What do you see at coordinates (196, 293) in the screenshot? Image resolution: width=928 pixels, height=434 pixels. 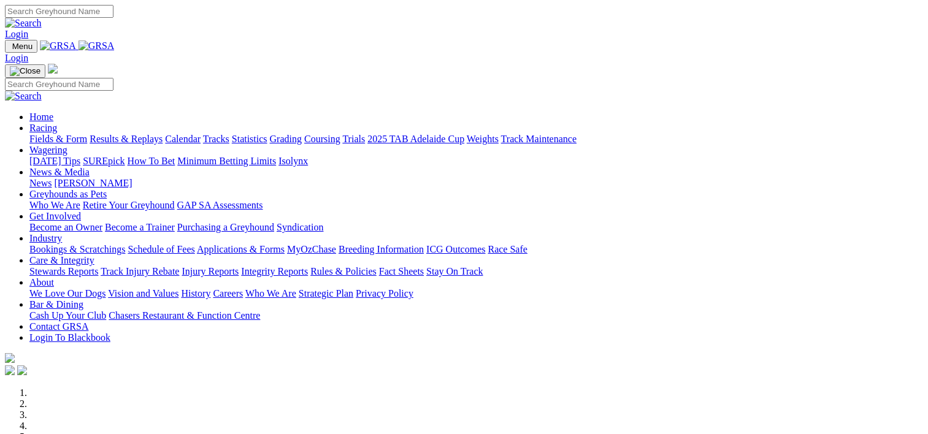 I see `a: History` at bounding box center [196, 293].